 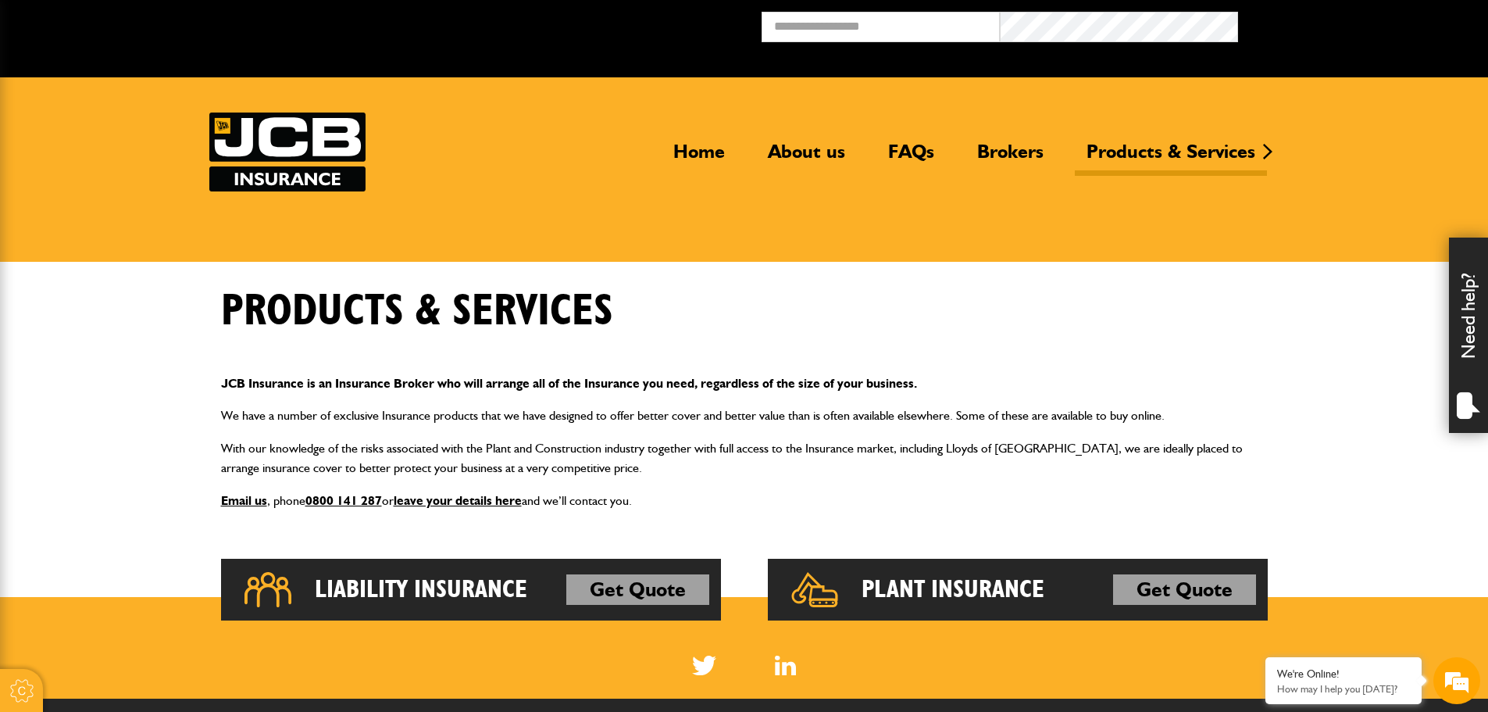 What do you see at coordinates (785, 665) in the screenshot?
I see `img: Linked In` at bounding box center [785, 665].